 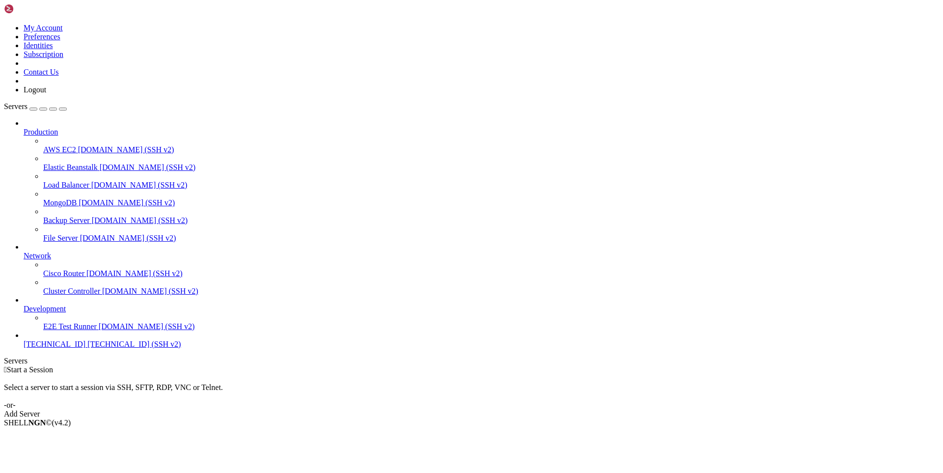 What do you see at coordinates (66, 220) in the screenshot?
I see `span: Backup Server` at bounding box center [66, 220].